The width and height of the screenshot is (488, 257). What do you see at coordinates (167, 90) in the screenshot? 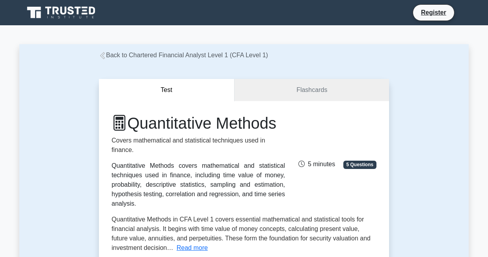
I see `button: Test` at bounding box center [167, 90].